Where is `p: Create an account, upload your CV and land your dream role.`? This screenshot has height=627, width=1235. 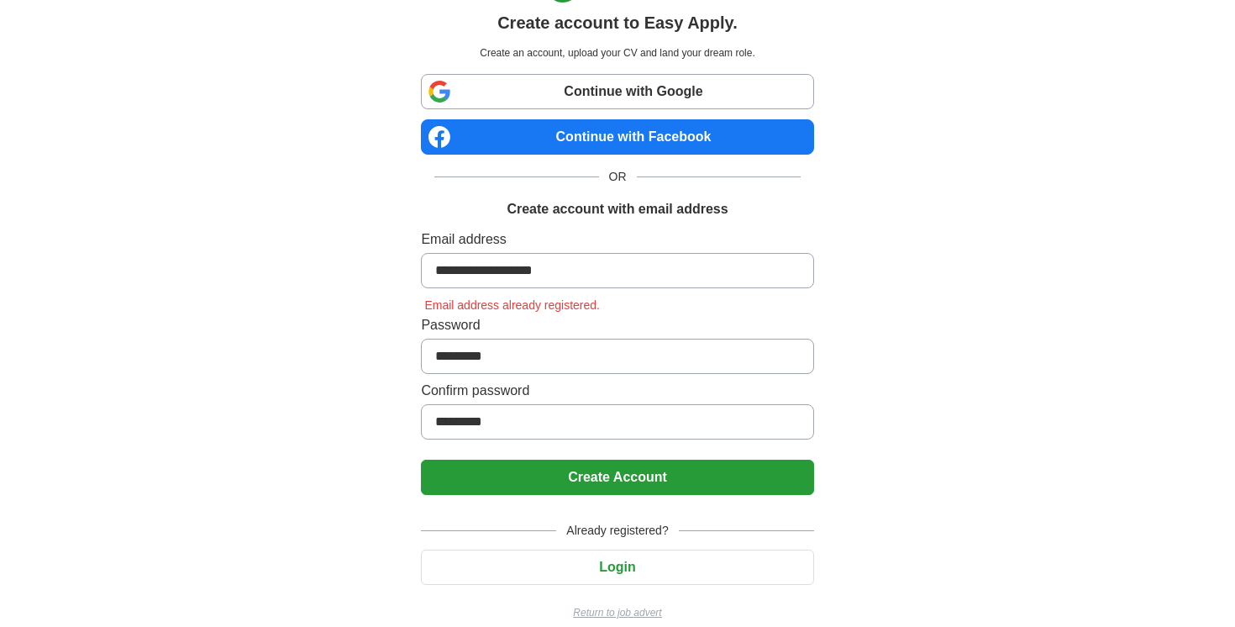 p: Create an account, upload your CV and land your dream role. is located at coordinates (617, 53).